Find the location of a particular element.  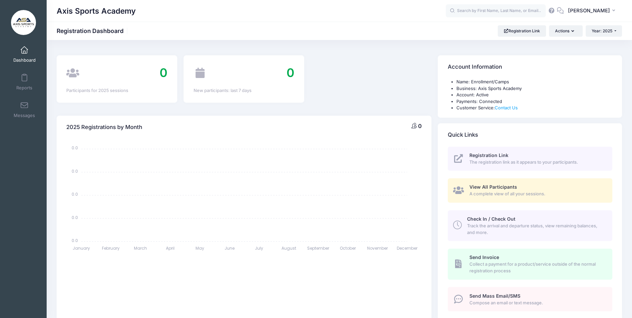

tspan: April is located at coordinates (170, 248).